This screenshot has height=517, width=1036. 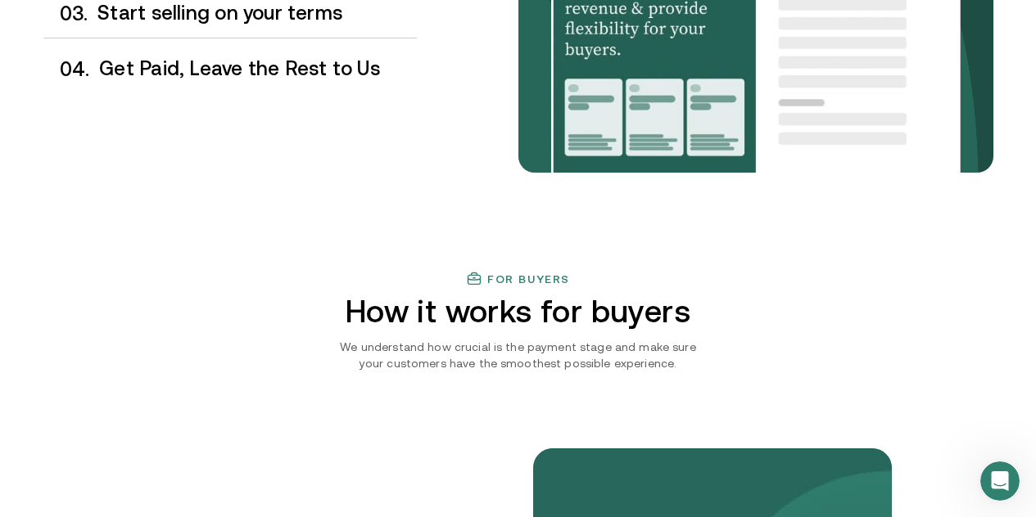 I want to click on h3: Start selling on your terms, so click(x=256, y=13).